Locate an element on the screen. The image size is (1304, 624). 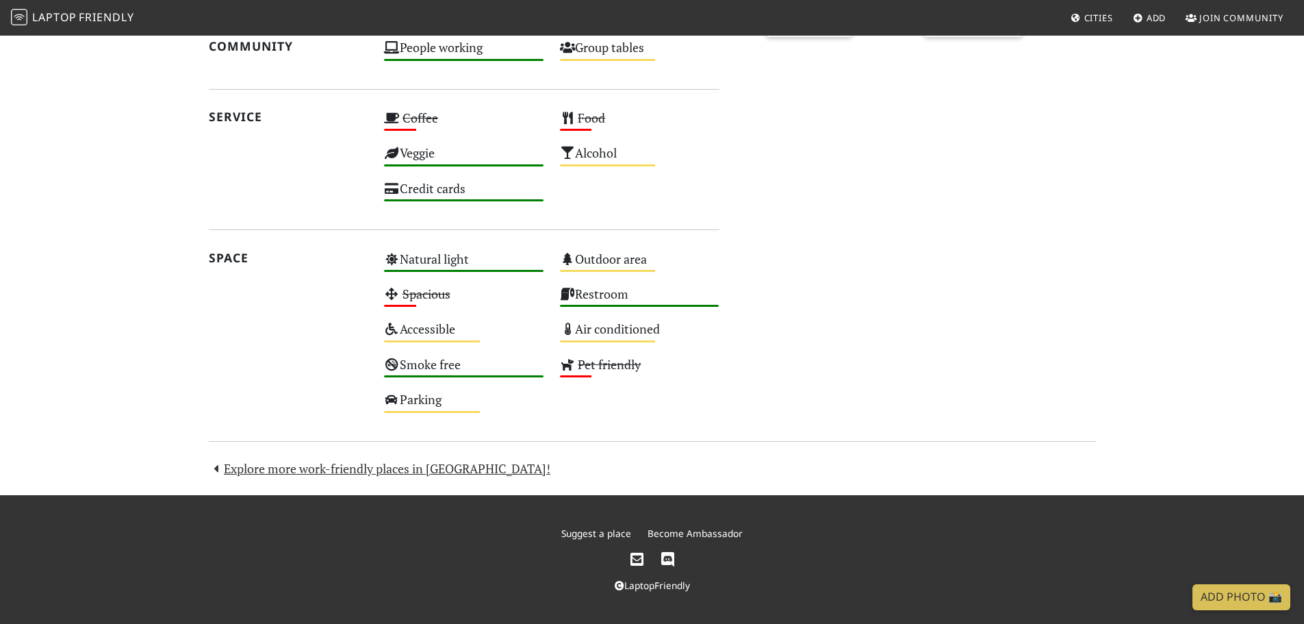
a: LaptopFriendly is located at coordinates (652, 585).